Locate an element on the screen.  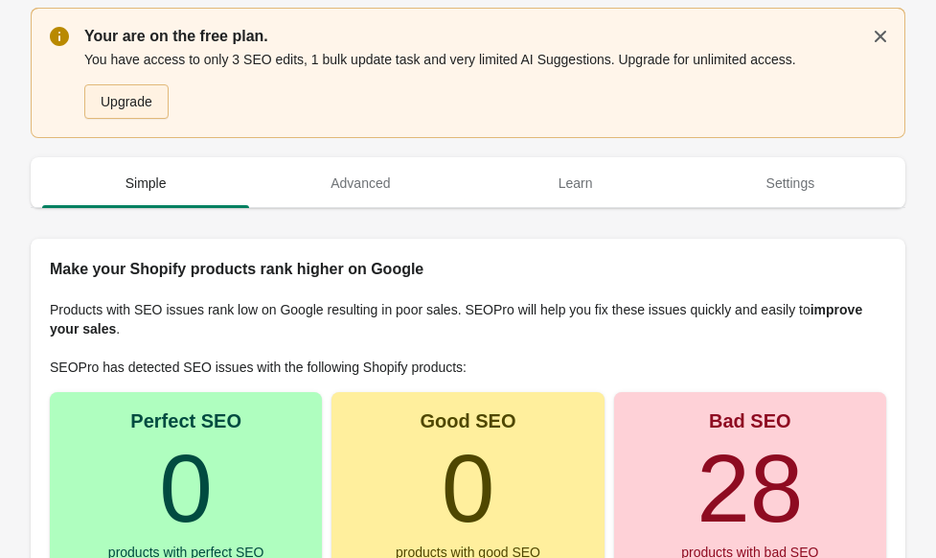
turbo-frame: 28 is located at coordinates (750, 488).